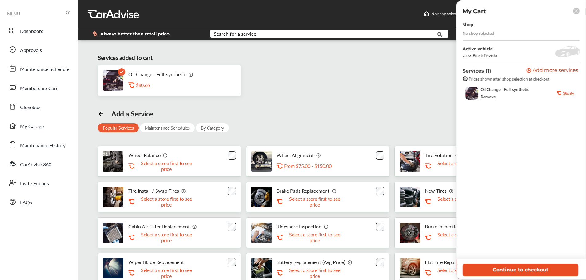 This screenshot has width=586, height=280. Describe the element at coordinates (410, 268) in the screenshot. I see `img: flat-tire-repair-thumb.jpg` at that location.